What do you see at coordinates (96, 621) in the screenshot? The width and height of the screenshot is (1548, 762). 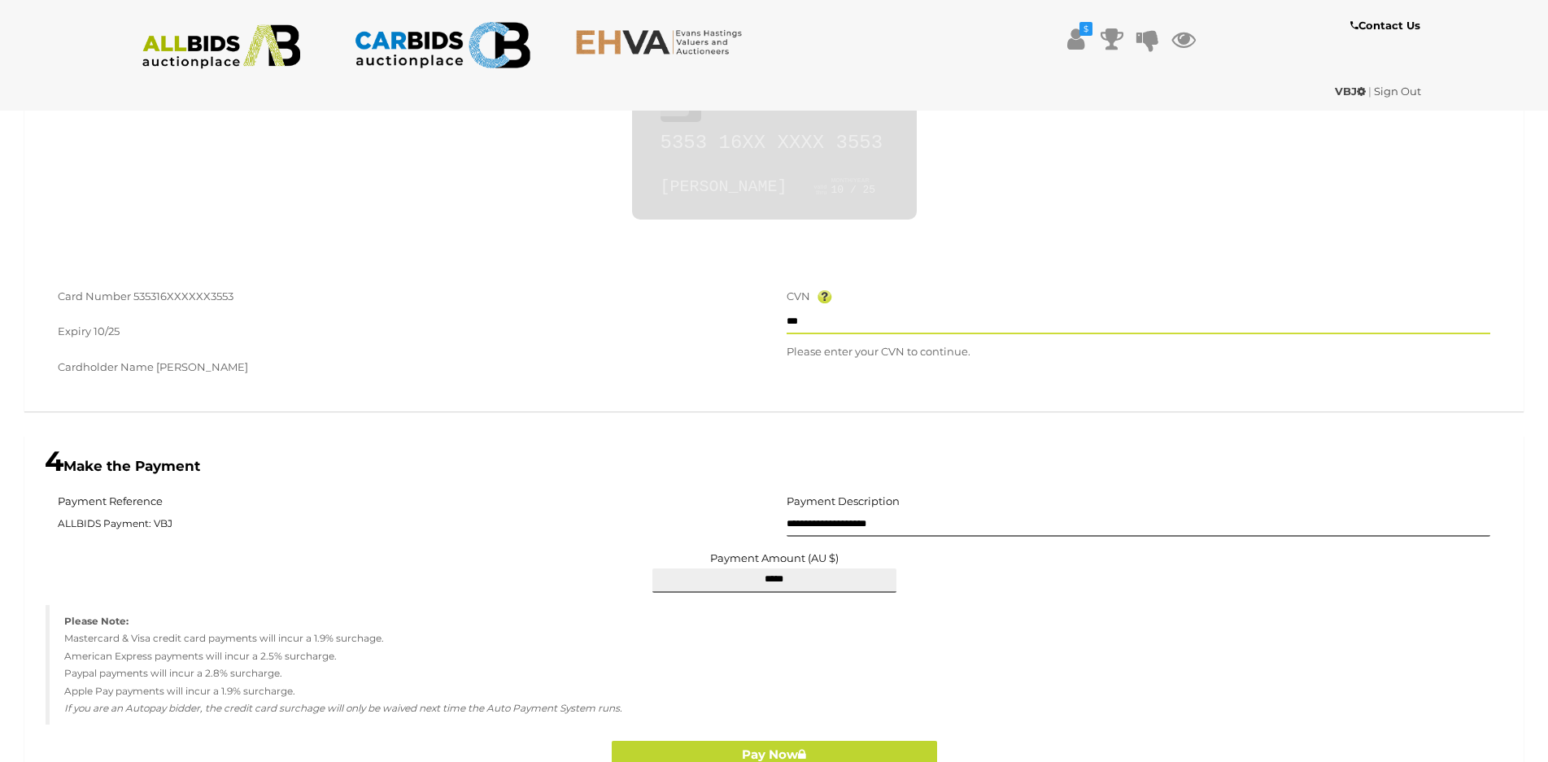 I see `strong: Please Note:` at bounding box center [96, 621].